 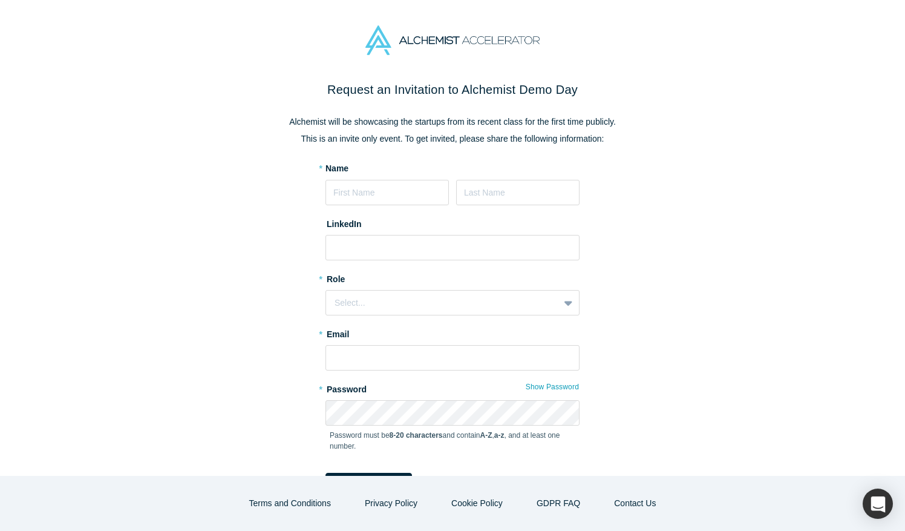 What do you see at coordinates (477, 503) in the screenshot?
I see `button: Cookie Policy` at bounding box center [477, 503].